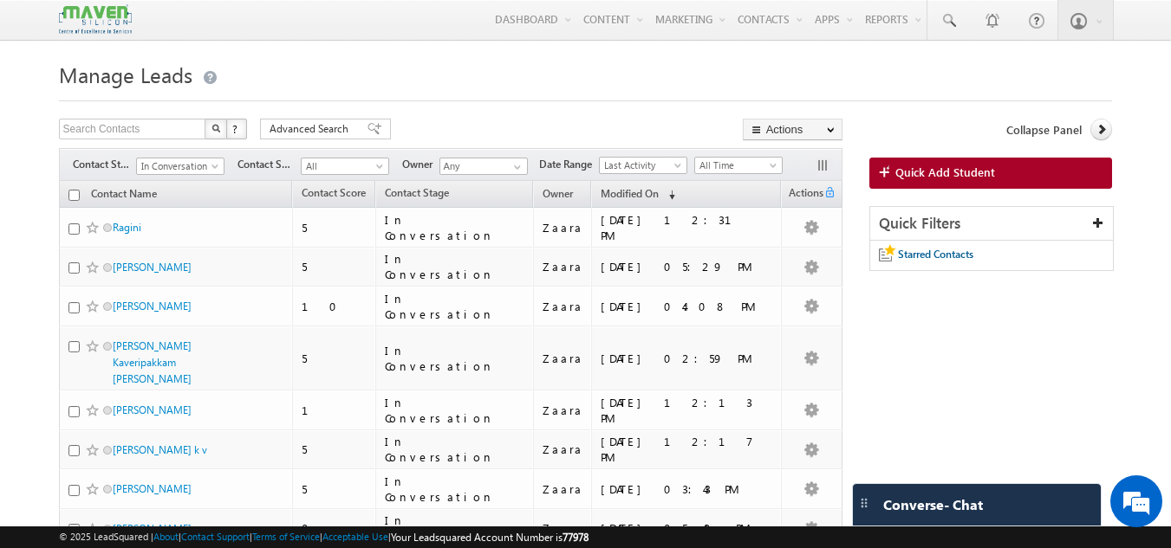 This screenshot has height=548, width=1171. I want to click on div: 0, so click(334, 529).